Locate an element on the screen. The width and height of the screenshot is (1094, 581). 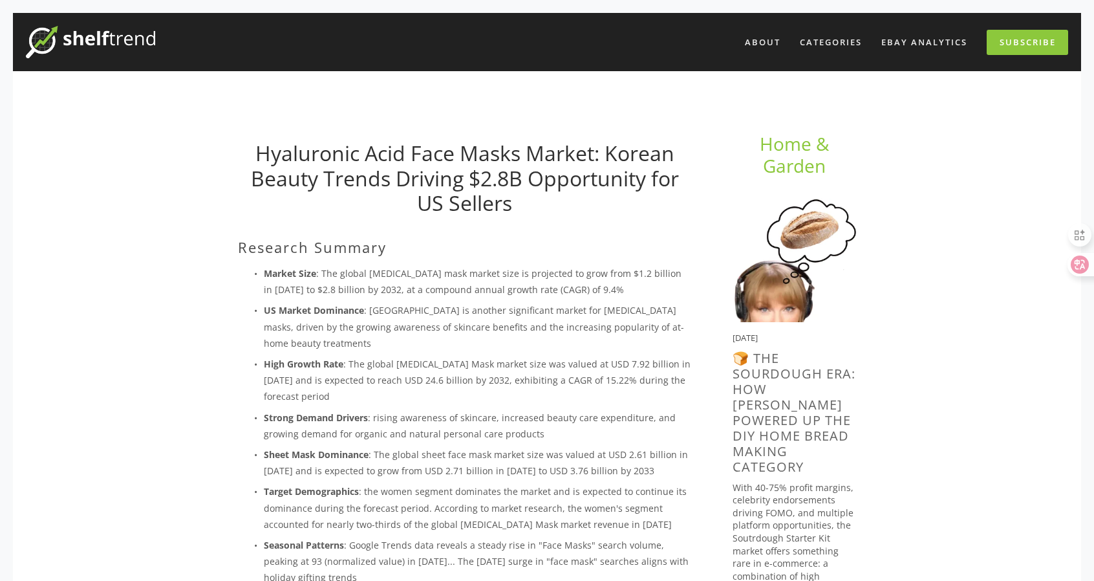
a: About is located at coordinates (762, 42).